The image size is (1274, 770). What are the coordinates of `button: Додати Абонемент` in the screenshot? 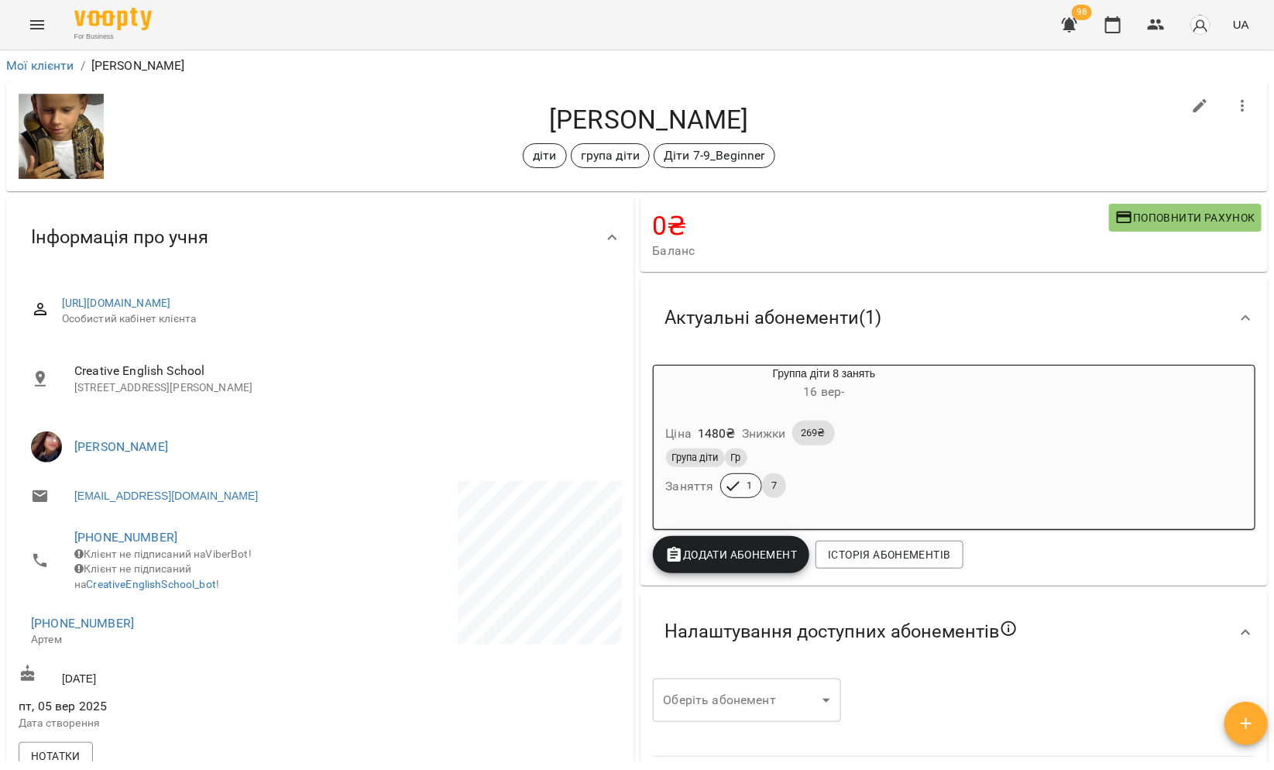 It's located at (731, 554).